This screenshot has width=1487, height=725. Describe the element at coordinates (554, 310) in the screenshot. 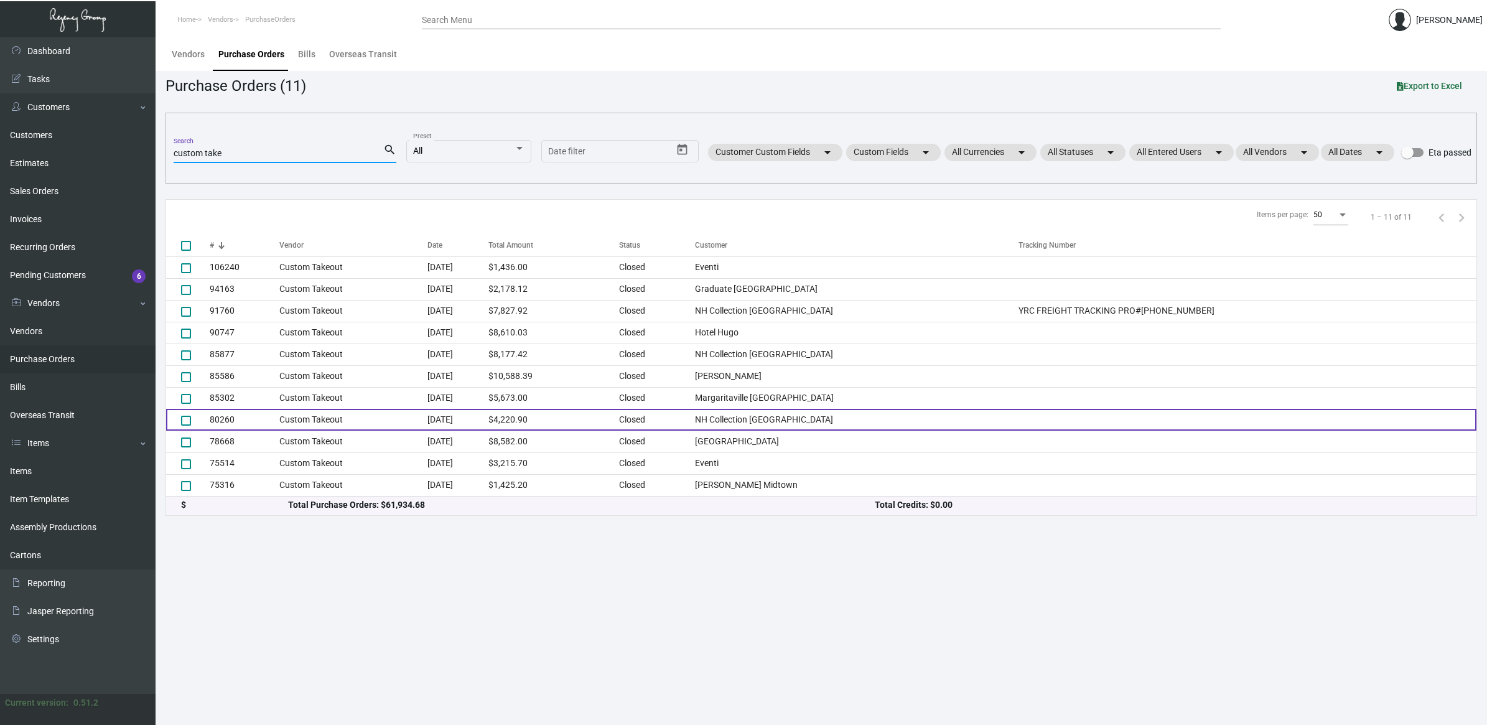

I see `td: $7,827.92` at that location.